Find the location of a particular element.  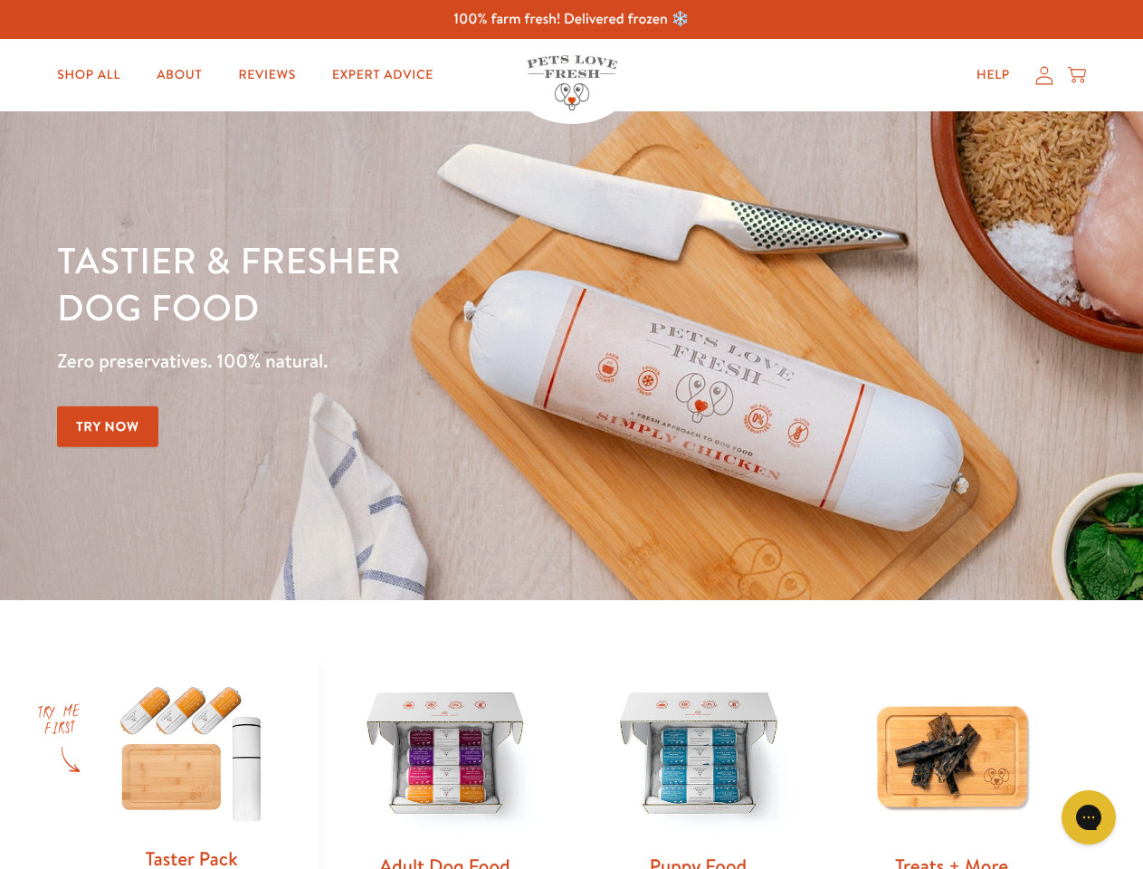

a: Shop All is located at coordinates (89, 75).